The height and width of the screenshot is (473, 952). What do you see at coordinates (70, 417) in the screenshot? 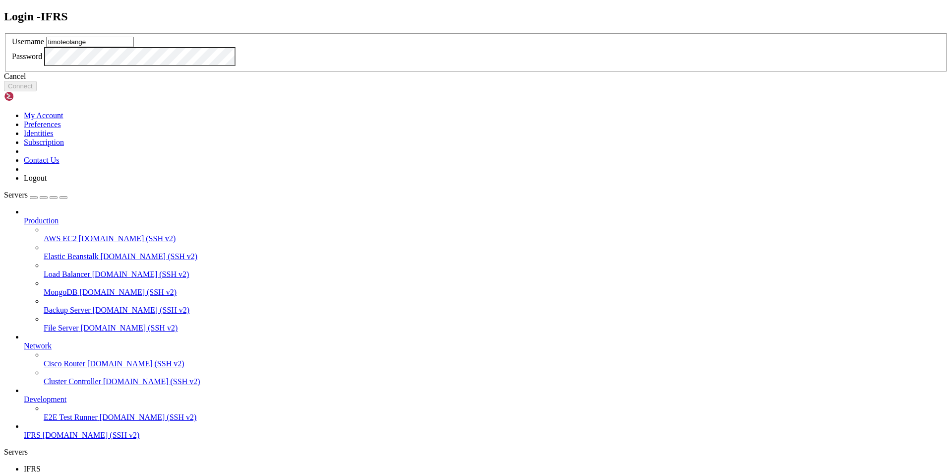
I see `span: E2E Test Runner` at bounding box center [70, 417].